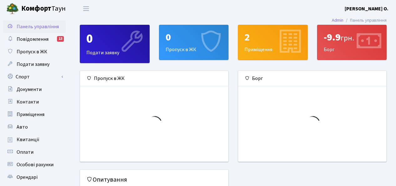 This screenshot has width=396, height=186. What do you see at coordinates (34, 27) in the screenshot?
I see `a: Панель управління` at bounding box center [34, 27].